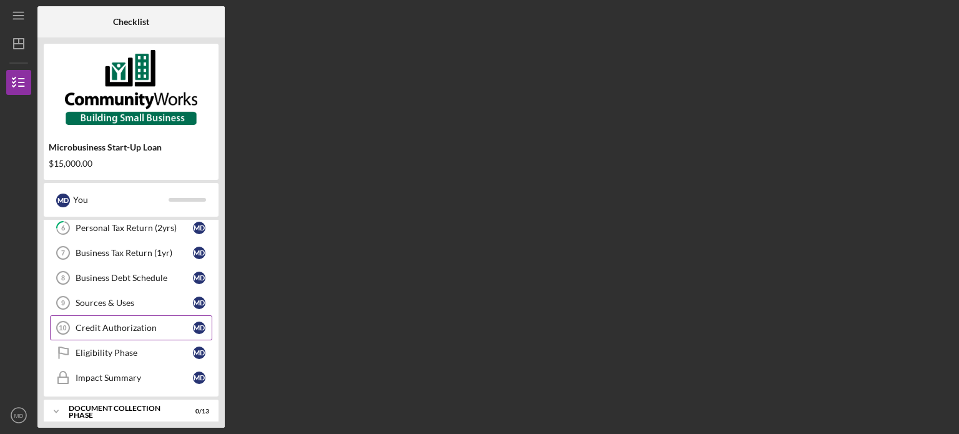  Describe the element at coordinates (134, 228) in the screenshot. I see `div: Personal Tax Return (2yrs)` at that location.